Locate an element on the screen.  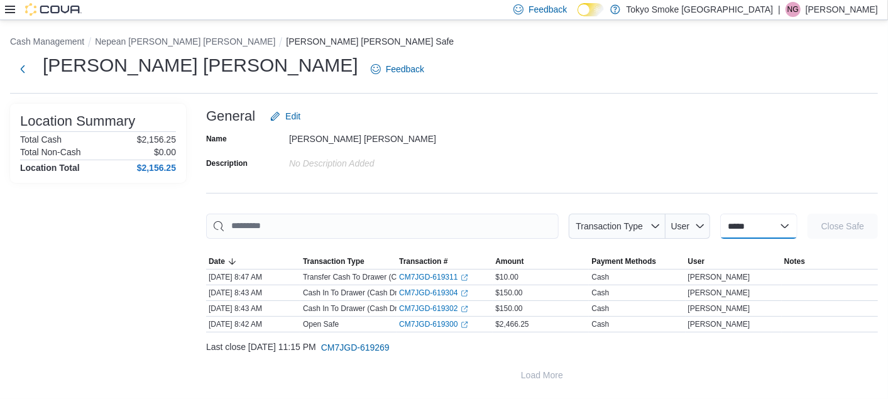
button: Payment Methods is located at coordinates (636, 261).